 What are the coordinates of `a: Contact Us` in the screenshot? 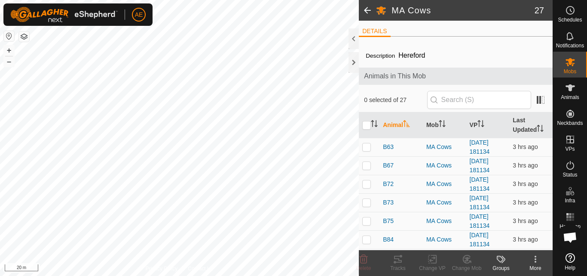 It's located at (200, 268).